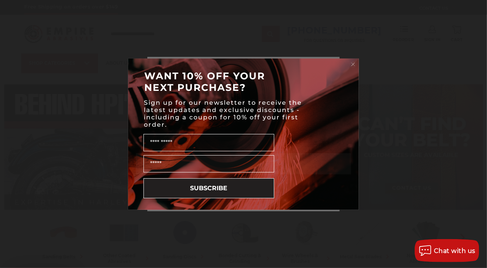 The height and width of the screenshot is (268, 487). I want to click on span: Sign up for our newsletter to receive the latest updates and exclusive discounts - including a co..., so click(223, 114).